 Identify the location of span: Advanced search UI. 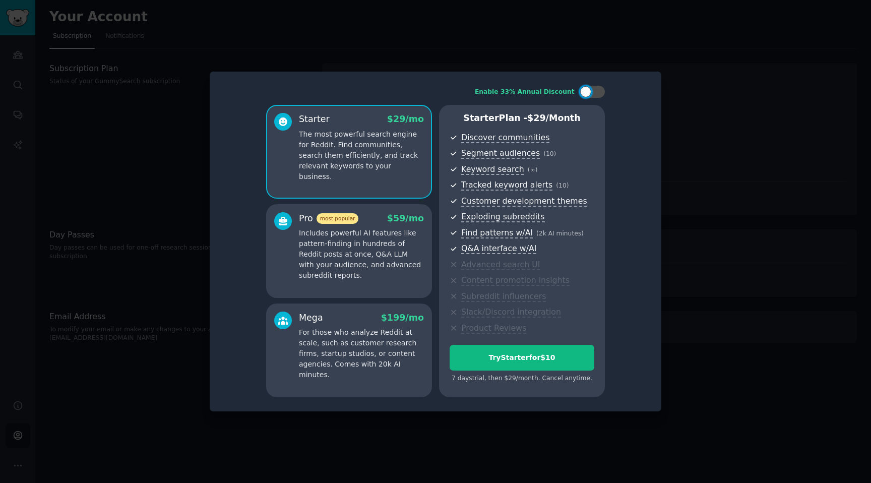
(500, 264).